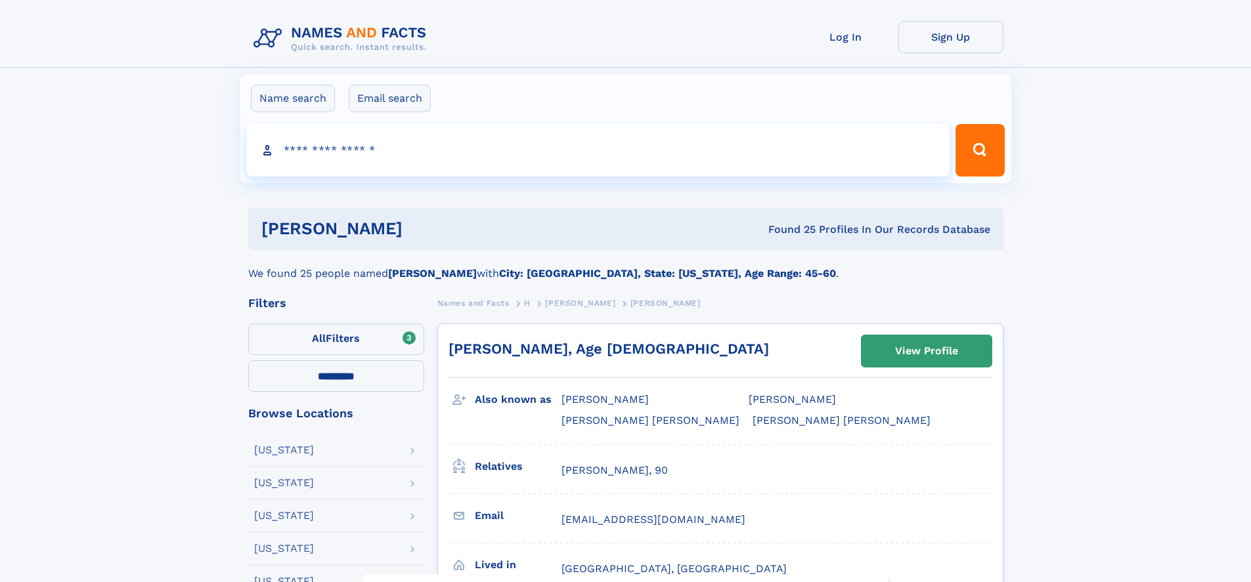 The image size is (1251, 582). I want to click on div: We found 25 people named with ., so click(626, 266).